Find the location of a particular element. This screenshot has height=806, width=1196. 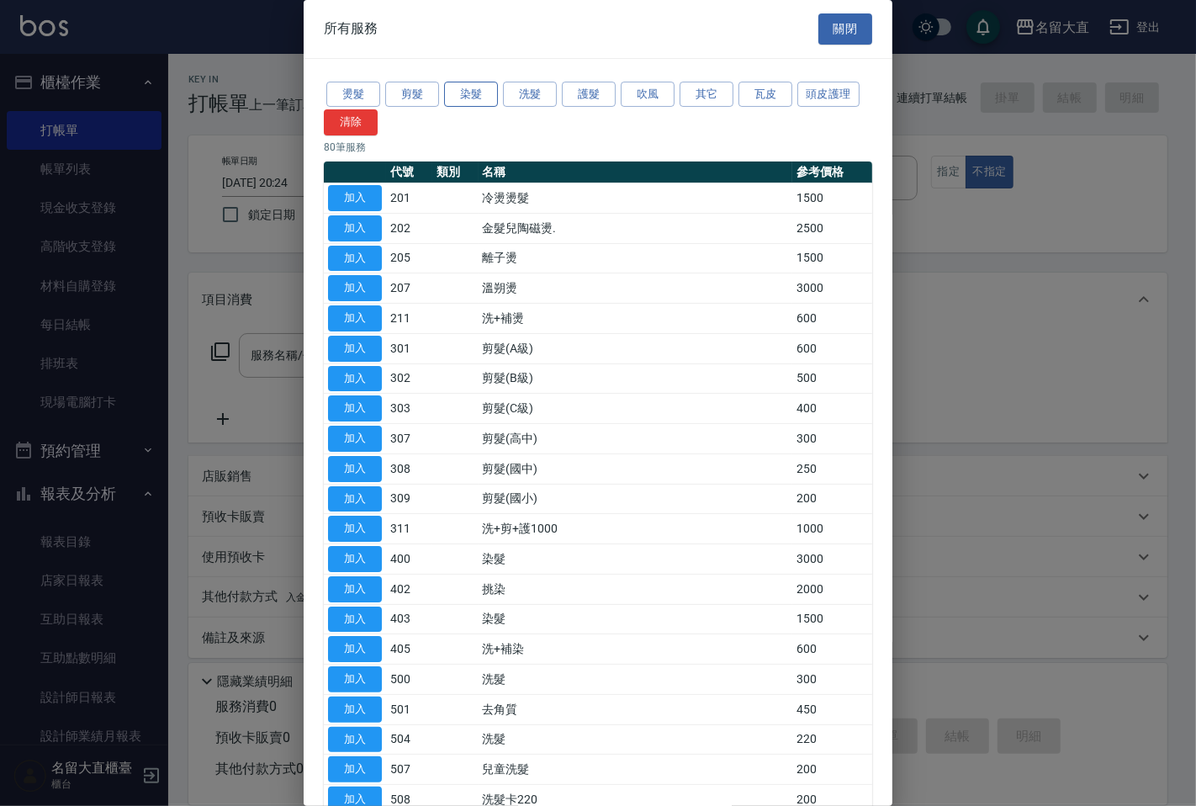

p: 80 筆服務 is located at coordinates (598, 147).